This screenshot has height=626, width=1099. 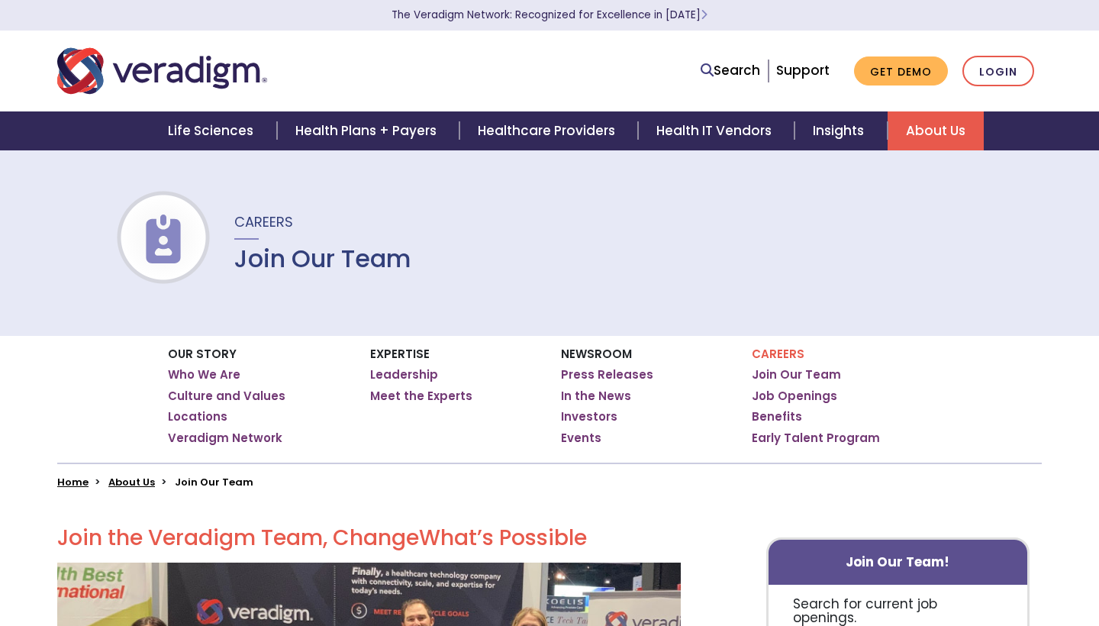 What do you see at coordinates (227, 396) in the screenshot?
I see `a: Culture and Values` at bounding box center [227, 396].